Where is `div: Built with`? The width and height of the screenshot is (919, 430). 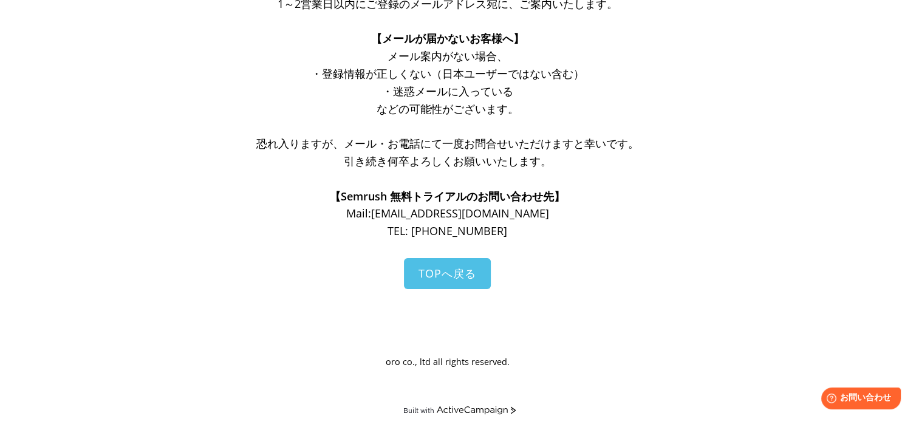
div: Built with is located at coordinates (419, 410).